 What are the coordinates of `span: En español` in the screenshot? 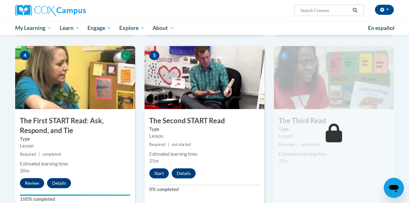 It's located at (381, 28).